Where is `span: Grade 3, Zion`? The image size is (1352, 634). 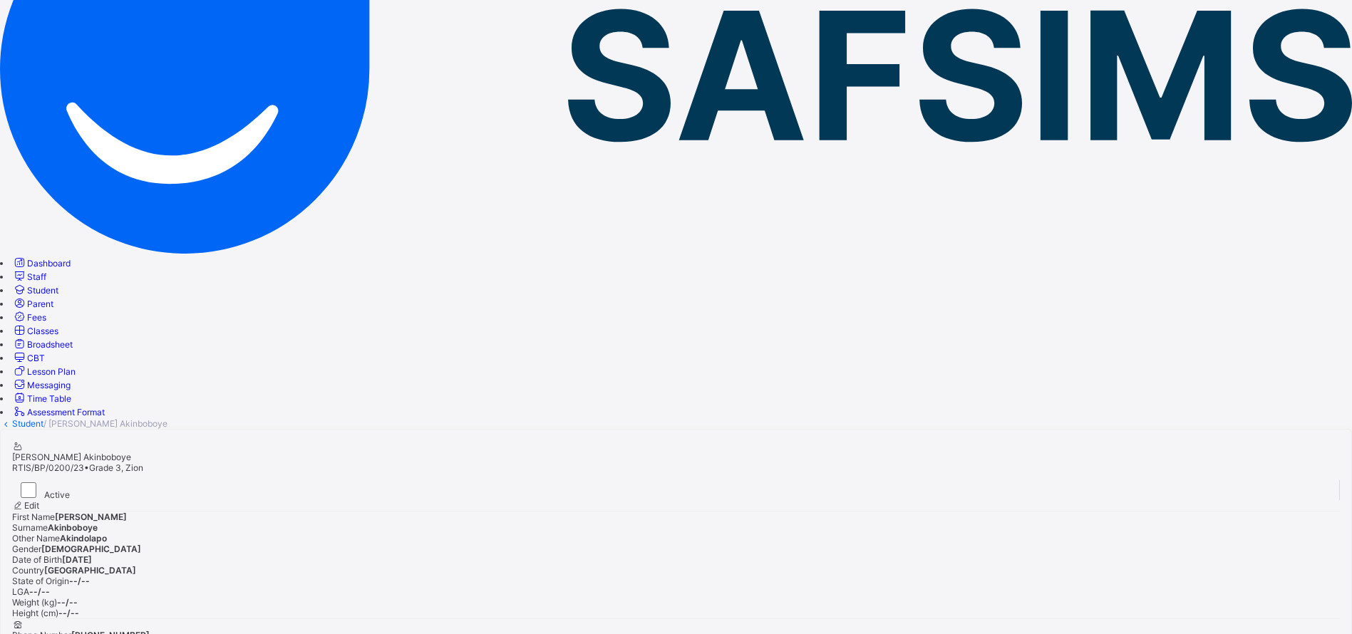
span: Grade 3, Zion is located at coordinates (116, 468).